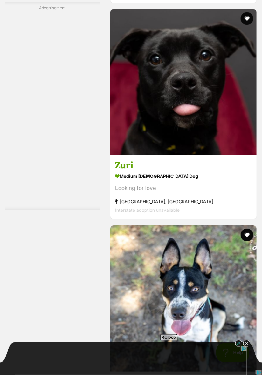  I want to click on span: Interstate adoption unavailable, so click(147, 210).